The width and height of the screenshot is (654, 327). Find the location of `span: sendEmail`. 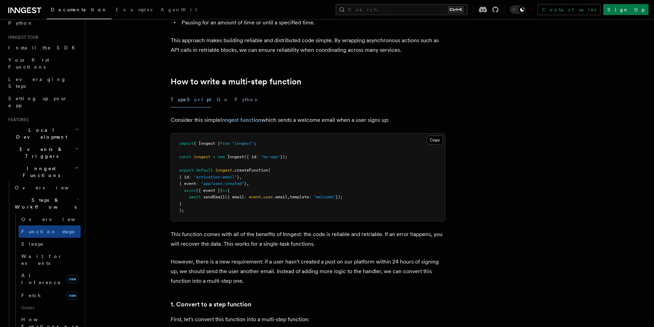

span: sendEmail is located at coordinates (214, 197).